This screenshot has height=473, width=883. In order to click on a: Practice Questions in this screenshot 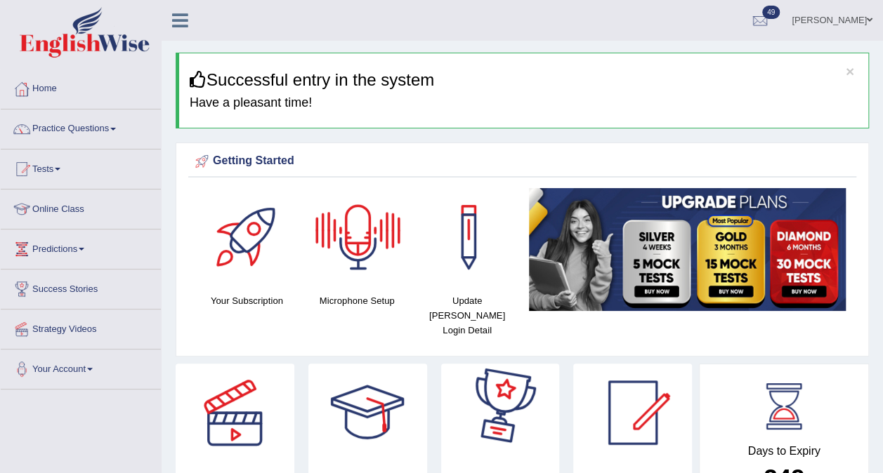, I will do `click(81, 127)`.